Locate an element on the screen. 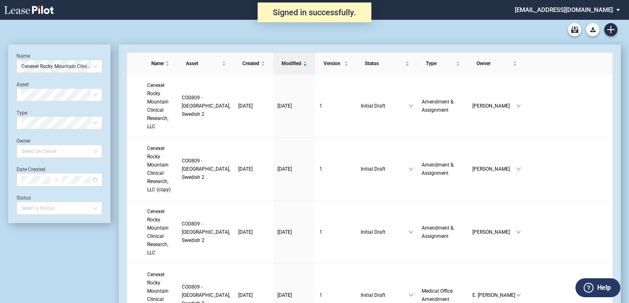 This screenshot has height=303, width=629. div: Signed in successfully. is located at coordinates (315, 12).